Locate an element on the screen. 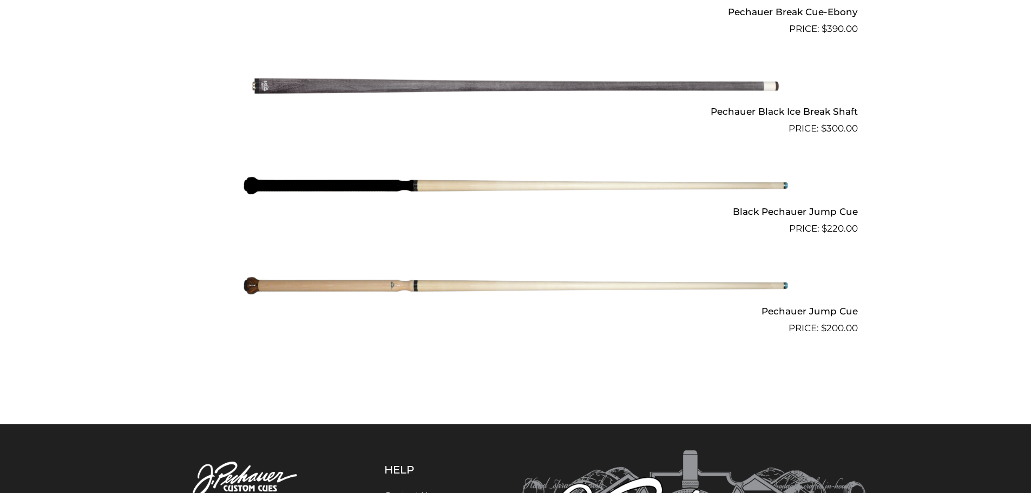  h2: Black Pechauer Jump Cue is located at coordinates (516, 211).